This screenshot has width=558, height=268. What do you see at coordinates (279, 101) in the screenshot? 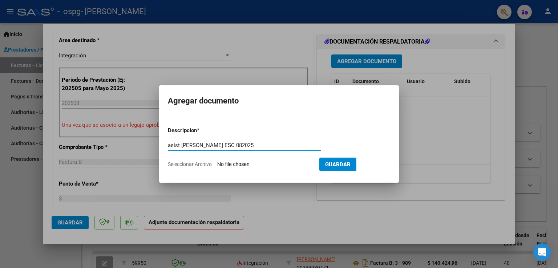
I see `h2: Agregar documento` at bounding box center [279, 101].